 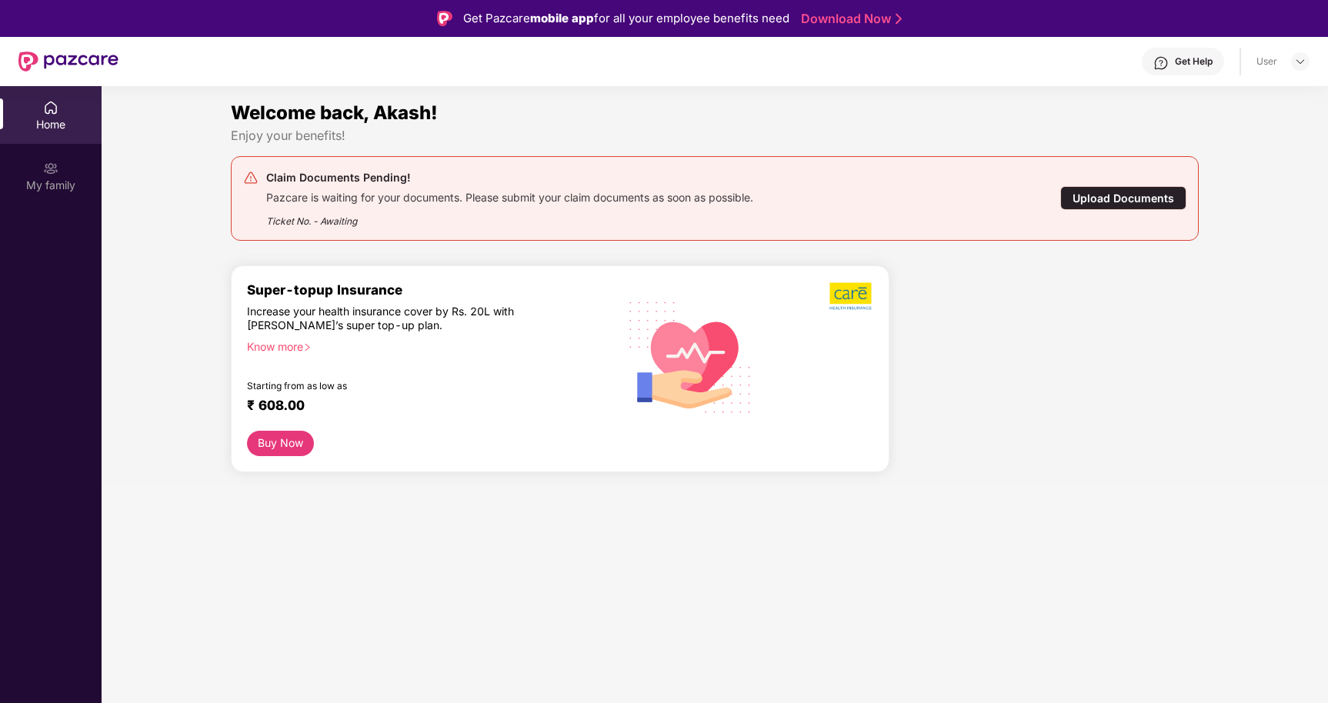 What do you see at coordinates (1266, 62) in the screenshot?
I see `div: User` at bounding box center [1266, 62].